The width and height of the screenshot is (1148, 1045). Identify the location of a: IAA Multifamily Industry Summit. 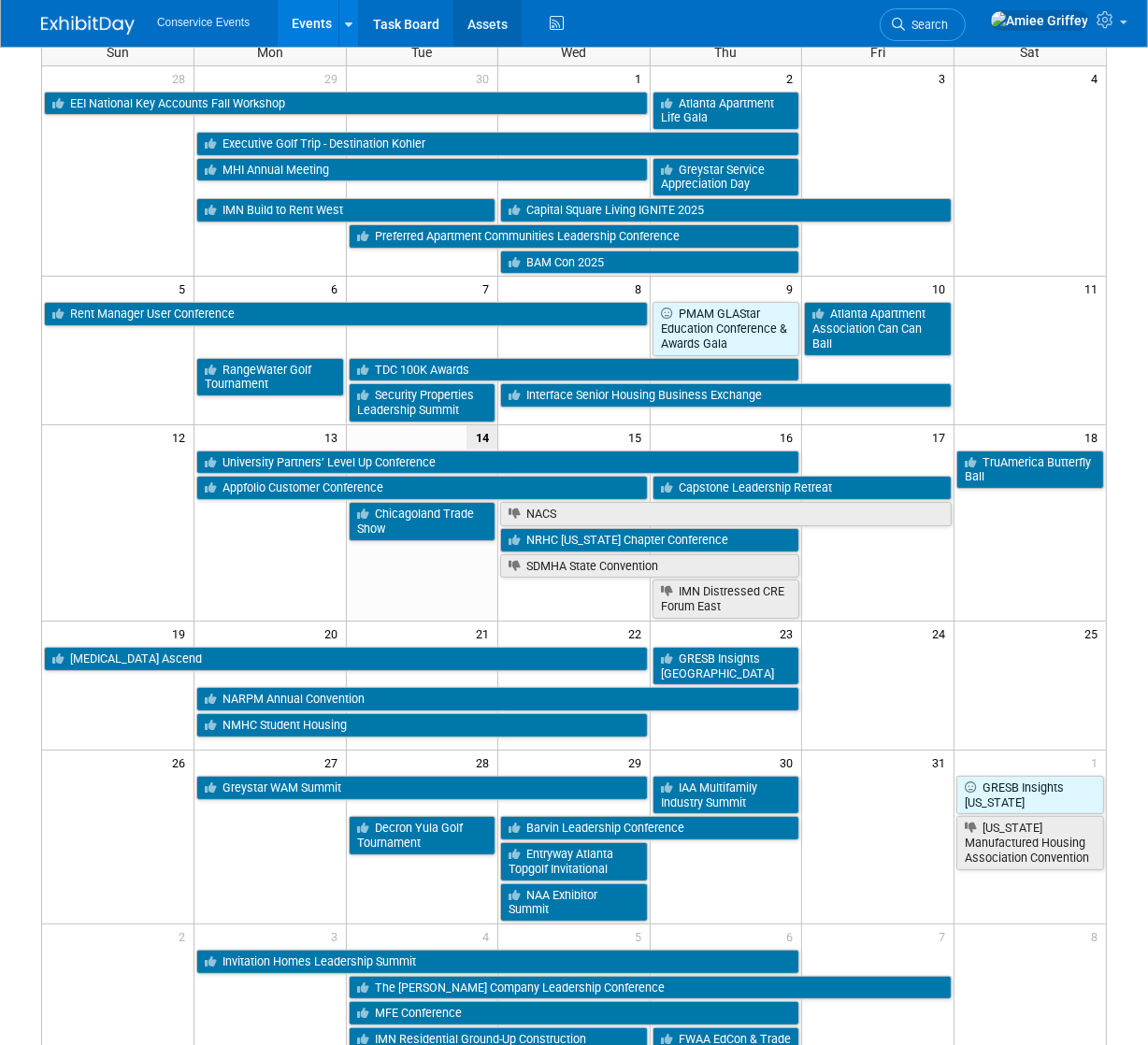
(726, 795).